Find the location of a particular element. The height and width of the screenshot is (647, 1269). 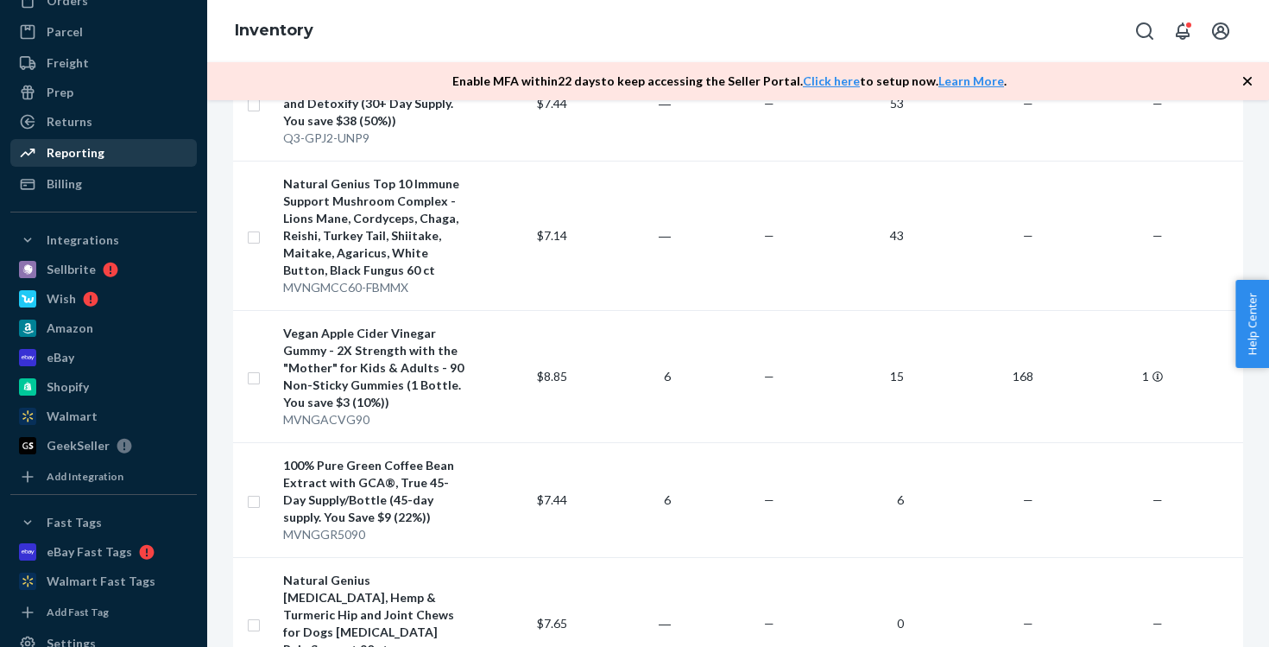

div: Billing is located at coordinates (64, 184).